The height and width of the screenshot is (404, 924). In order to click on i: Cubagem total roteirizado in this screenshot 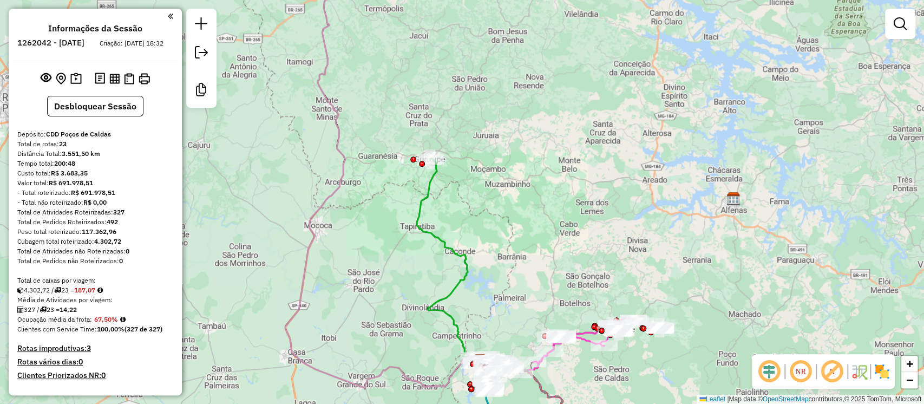, I will do `click(21, 290)`.